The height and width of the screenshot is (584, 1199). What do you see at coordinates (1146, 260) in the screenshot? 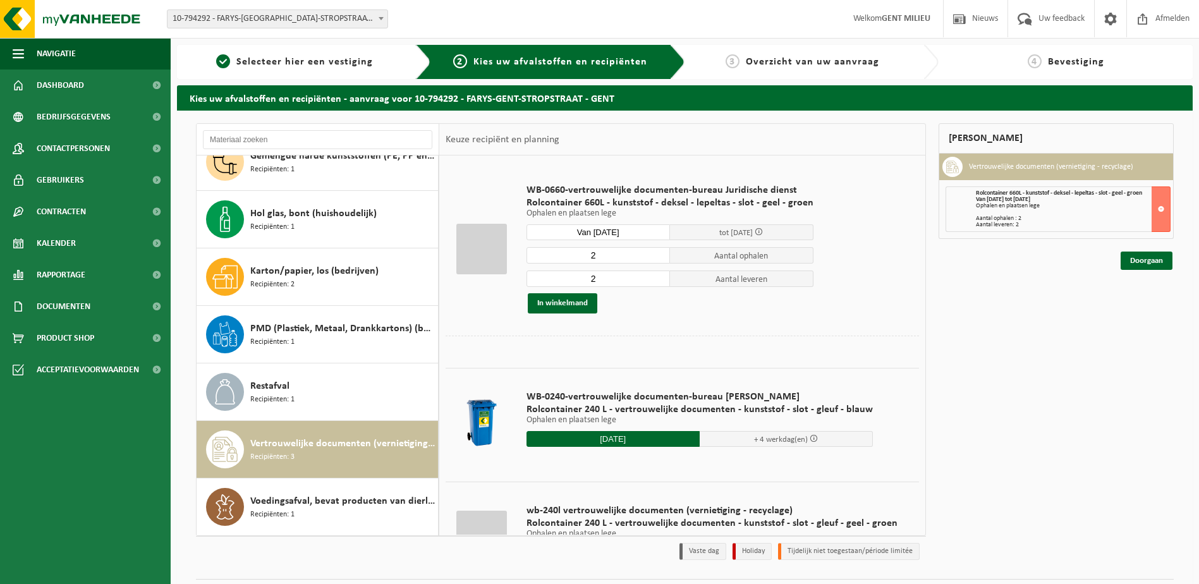
I see `a: Doorgaan` at bounding box center [1146, 260].